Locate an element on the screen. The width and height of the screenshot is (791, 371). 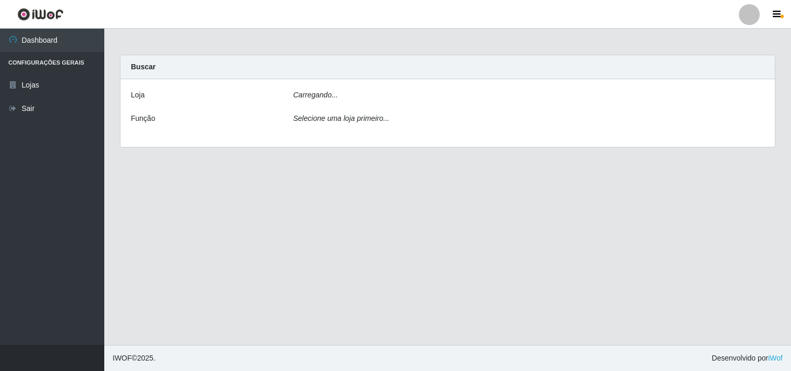
span: IWOF is located at coordinates (122, 358).